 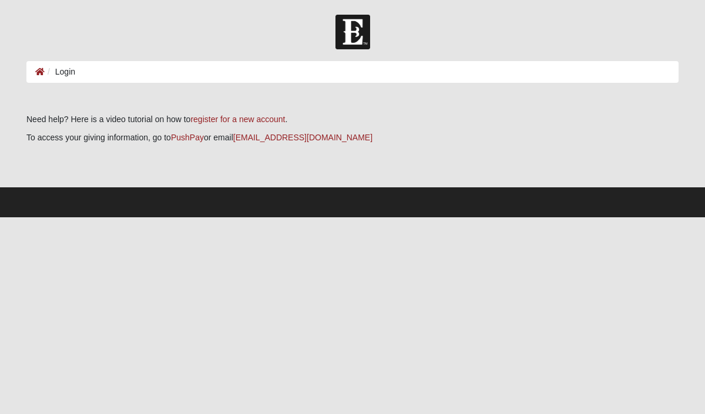 I want to click on li: Login, so click(x=60, y=72).